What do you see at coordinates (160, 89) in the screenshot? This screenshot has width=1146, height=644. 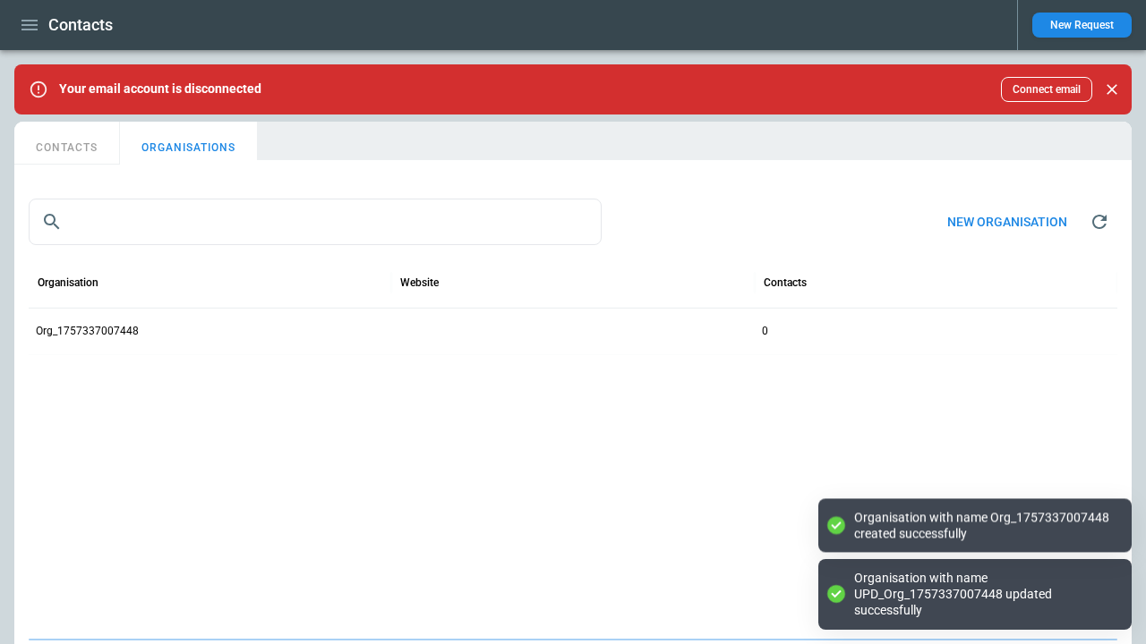 I see `p: Your email account is disconnected` at bounding box center [160, 89].